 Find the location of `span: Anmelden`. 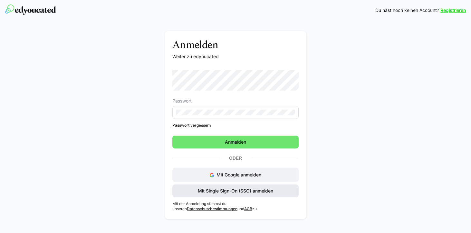

span: Anmelden is located at coordinates (235, 142).